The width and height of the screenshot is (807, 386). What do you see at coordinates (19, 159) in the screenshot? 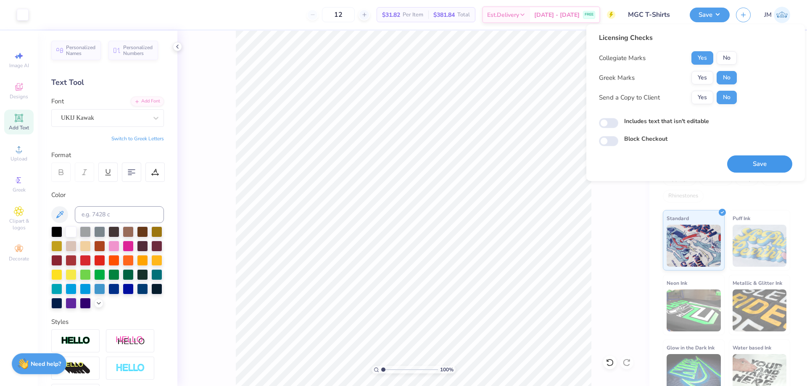
I see `span: Upload` at bounding box center [19, 159].